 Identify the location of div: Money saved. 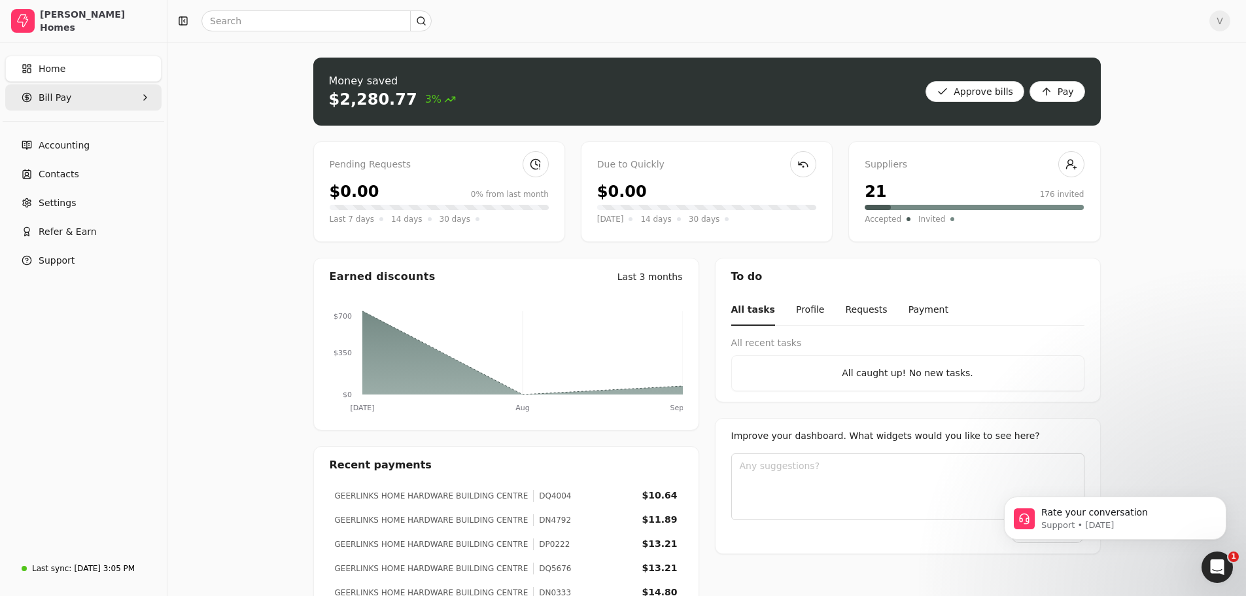
(392, 81).